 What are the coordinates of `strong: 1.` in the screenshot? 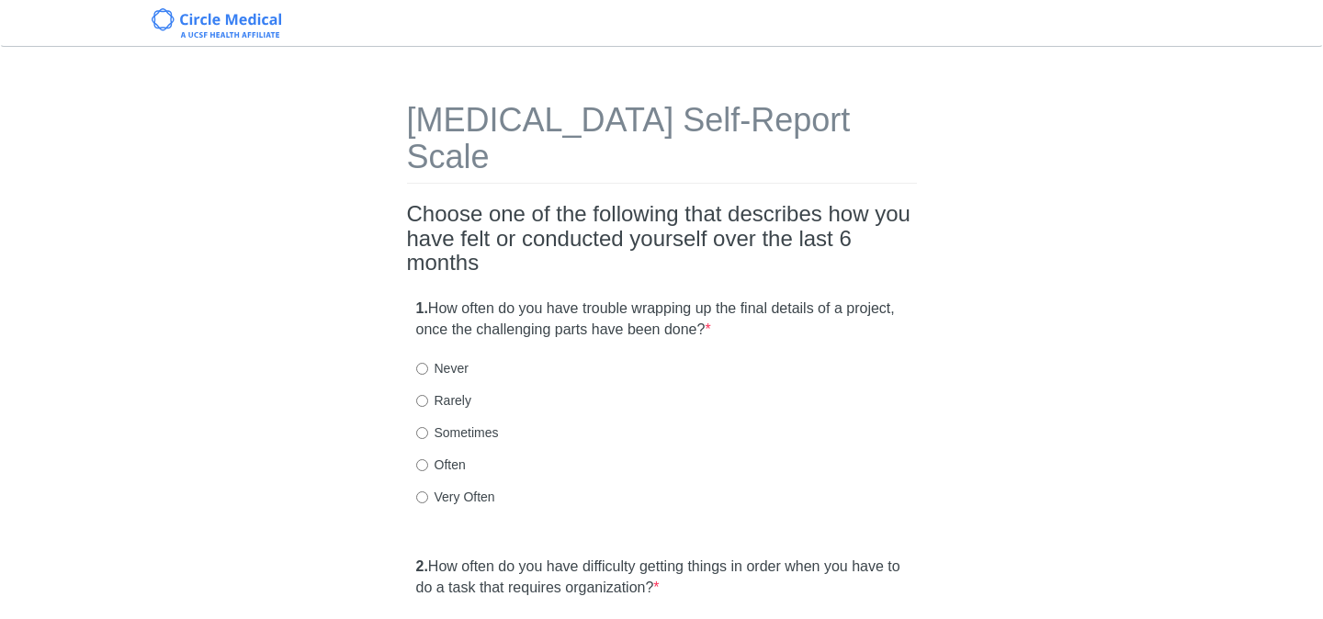 It's located at (422, 308).